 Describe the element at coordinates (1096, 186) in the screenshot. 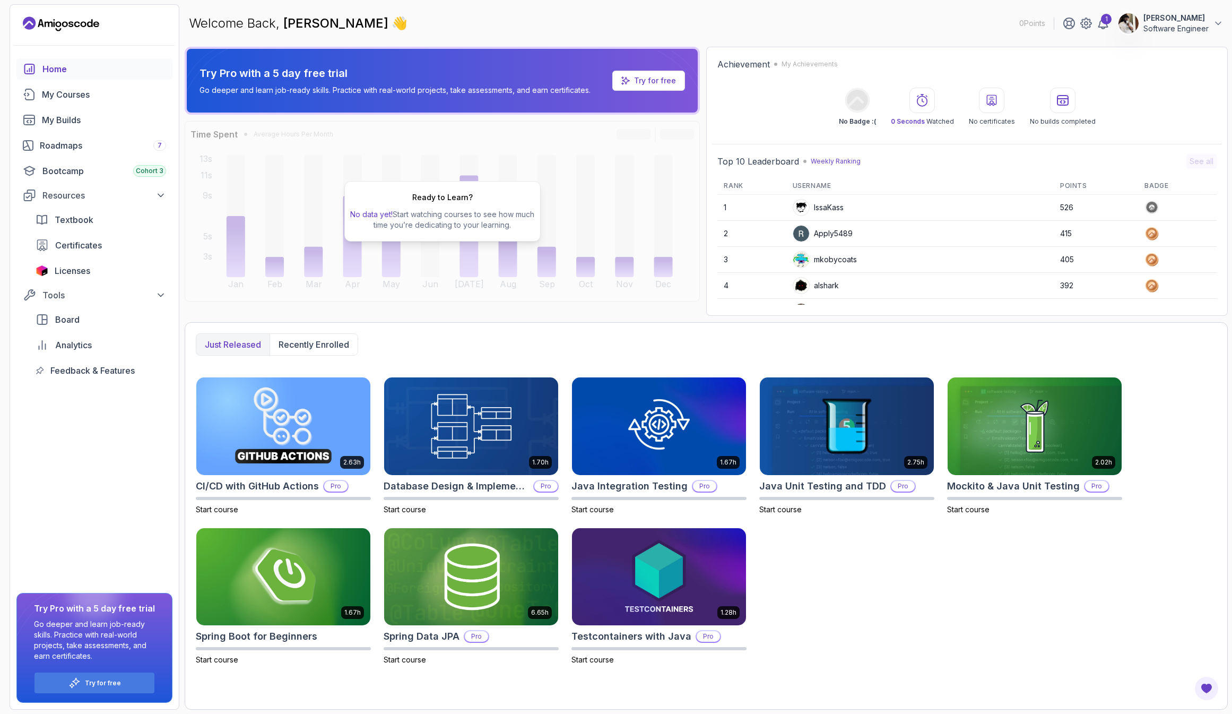

I see `th: Points` at that location.